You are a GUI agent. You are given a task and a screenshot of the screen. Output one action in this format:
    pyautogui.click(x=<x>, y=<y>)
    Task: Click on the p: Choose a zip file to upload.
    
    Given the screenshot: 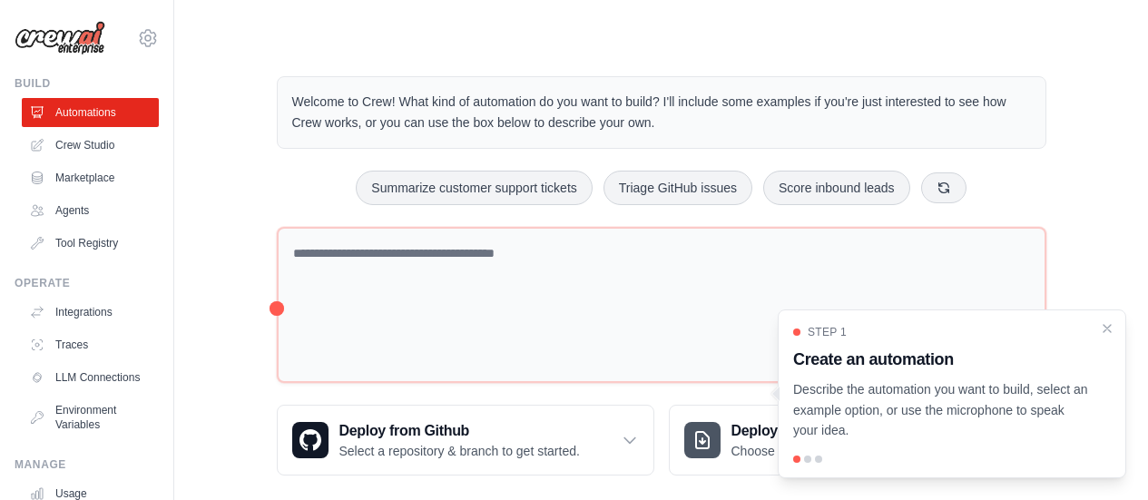 What is the action you would take?
    pyautogui.click(x=808, y=451)
    